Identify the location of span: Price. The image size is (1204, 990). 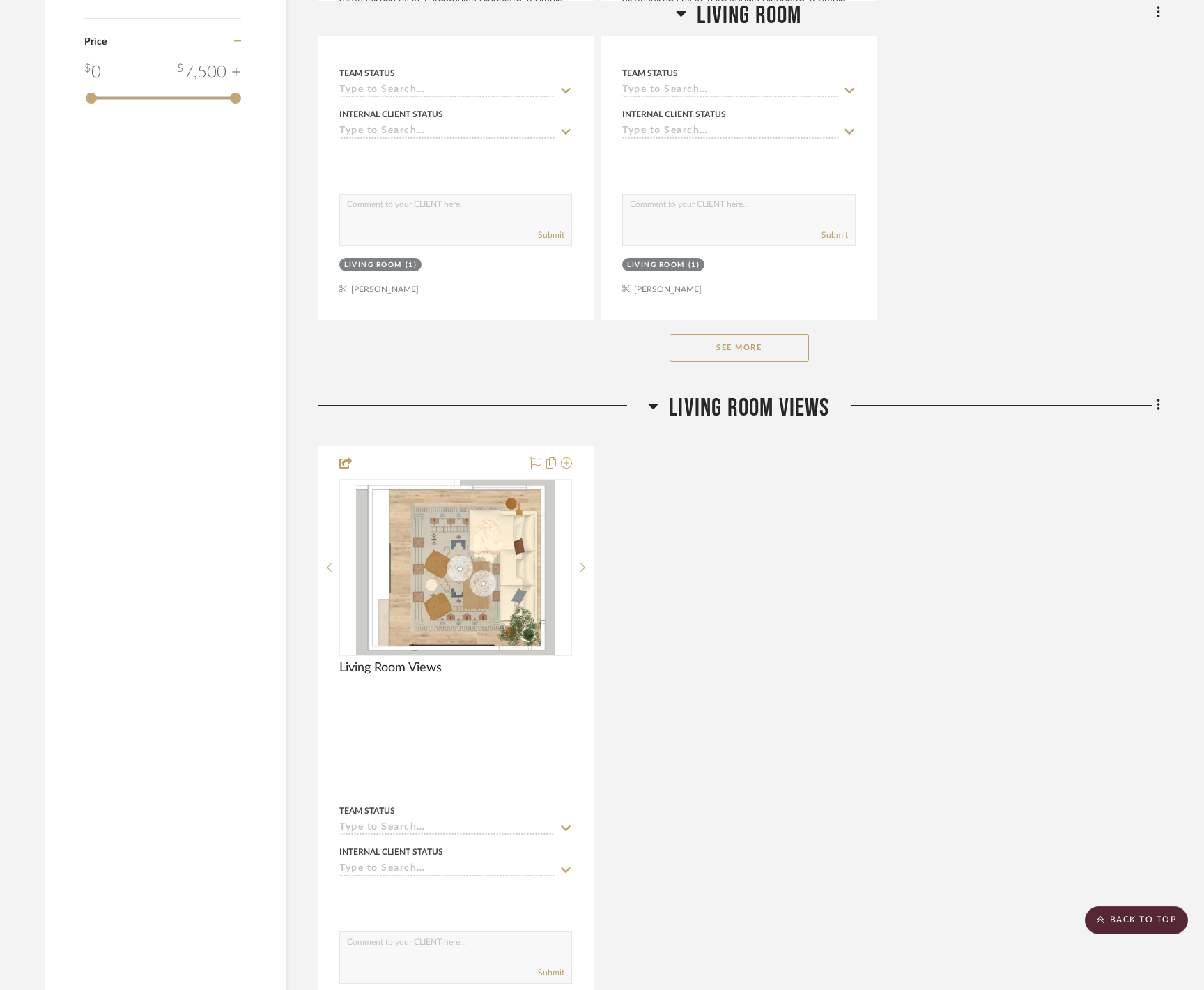
(95, 41).